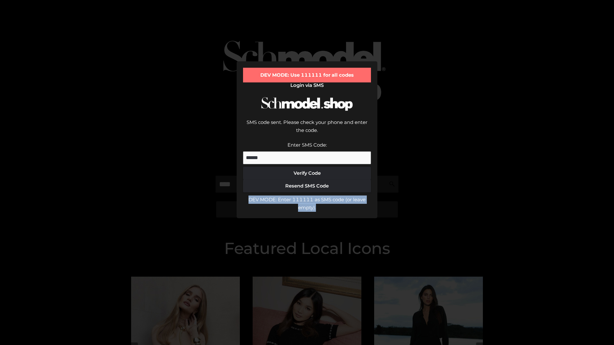 The width and height of the screenshot is (614, 345). Describe the element at coordinates (307, 129) in the screenshot. I see `div: SMS code sent. Please check your phone and enter the code.` at that location.